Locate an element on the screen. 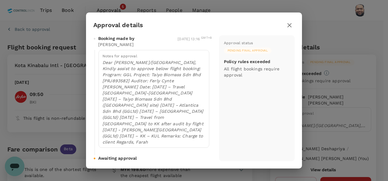 The width and height of the screenshot is (388, 181). span: Notes for approval is located at coordinates (120, 56).